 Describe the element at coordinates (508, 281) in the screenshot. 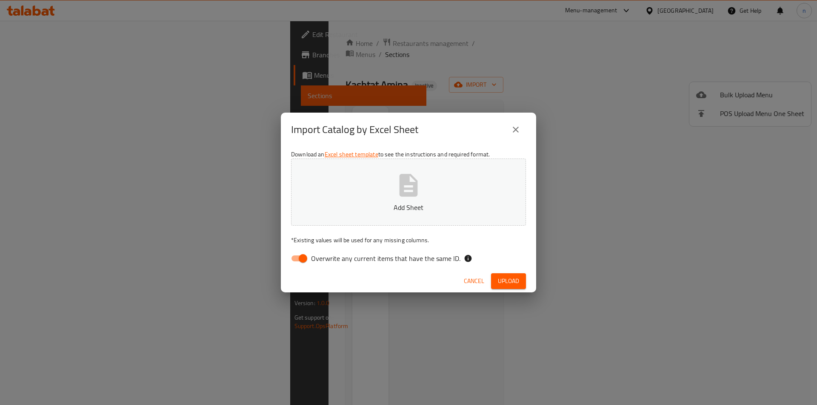

I see `span: Upload` at that location.